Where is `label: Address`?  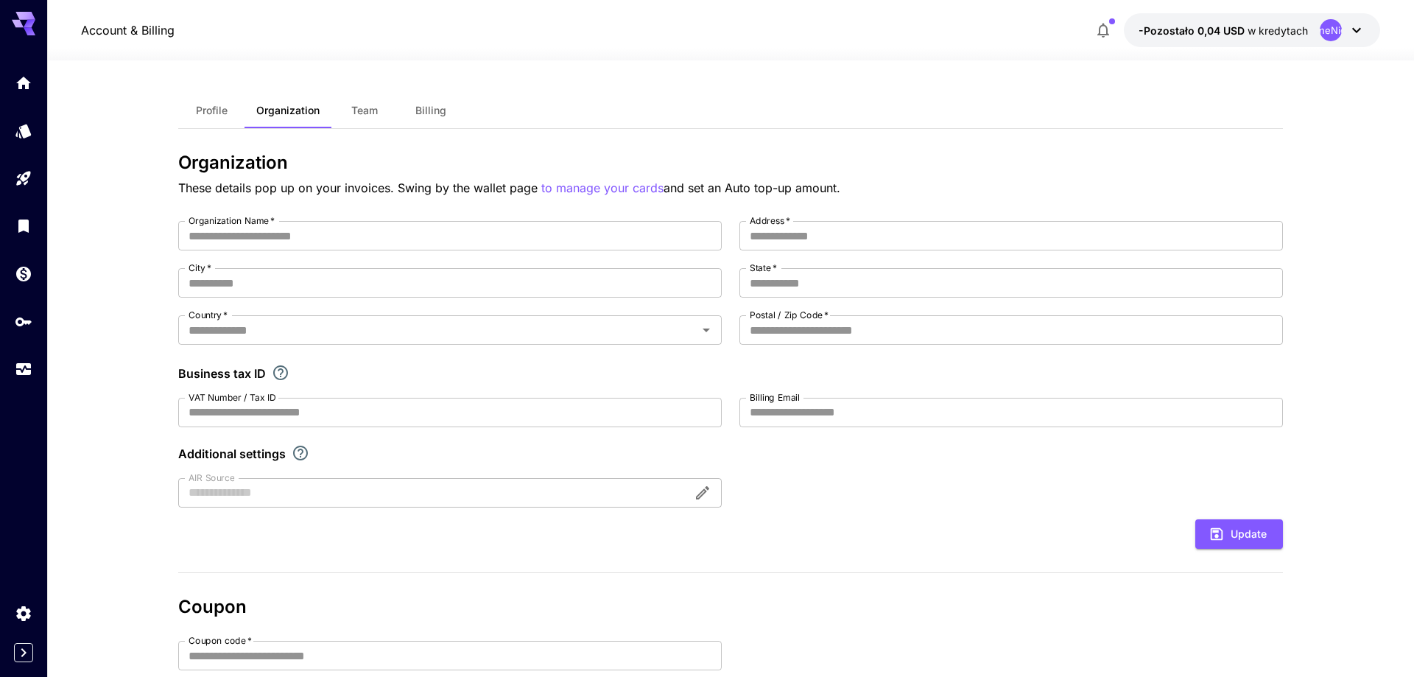
label: Address is located at coordinates (770, 220).